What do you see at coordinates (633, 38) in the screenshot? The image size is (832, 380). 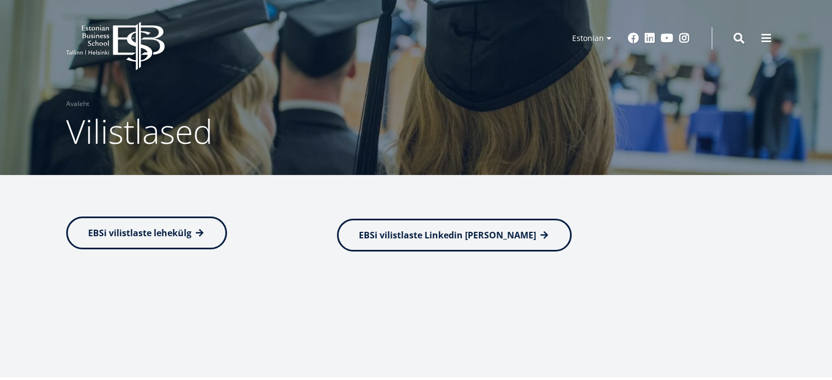 I see `a: Facebook` at bounding box center [633, 38].